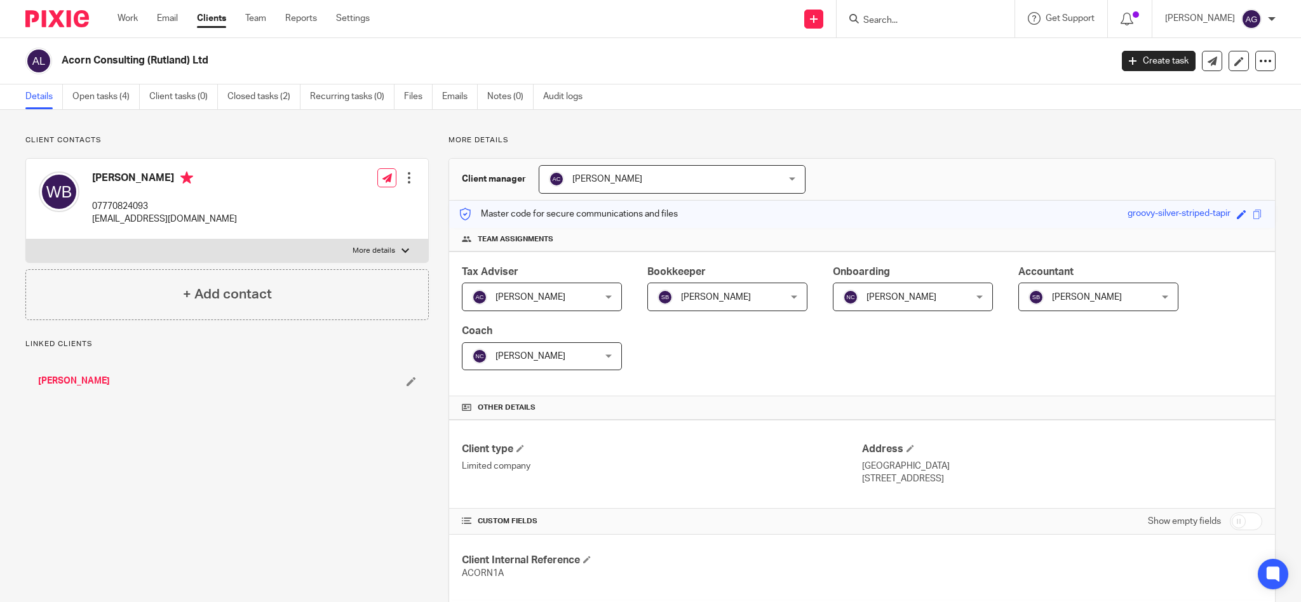 The image size is (1301, 602). Describe the element at coordinates (255, 18) in the screenshot. I see `a: Team` at that location.